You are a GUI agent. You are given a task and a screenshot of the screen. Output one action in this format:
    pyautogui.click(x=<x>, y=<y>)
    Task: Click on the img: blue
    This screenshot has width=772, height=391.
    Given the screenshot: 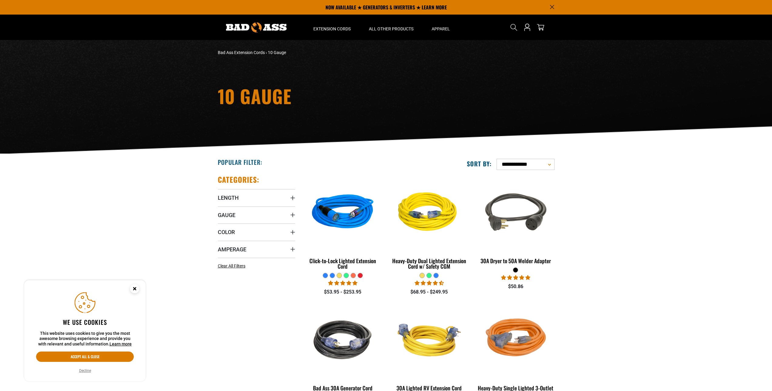 What is the action you would take?
    pyautogui.click(x=343, y=213)
    